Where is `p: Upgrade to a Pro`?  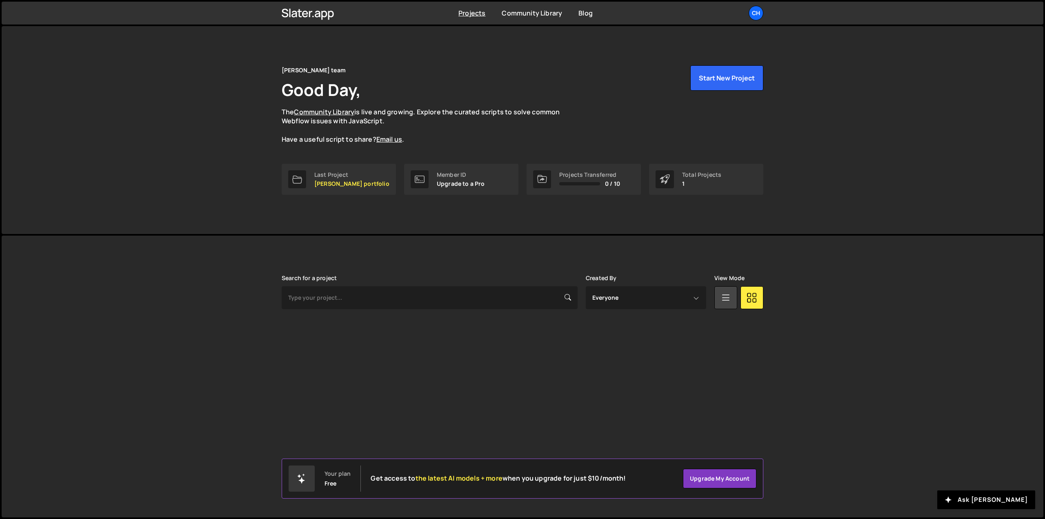 p: Upgrade to a Pro is located at coordinates (461, 184).